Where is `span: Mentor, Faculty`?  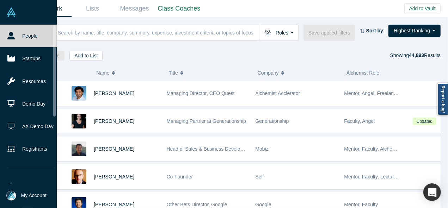 span: Mentor, Faculty is located at coordinates (361, 205).